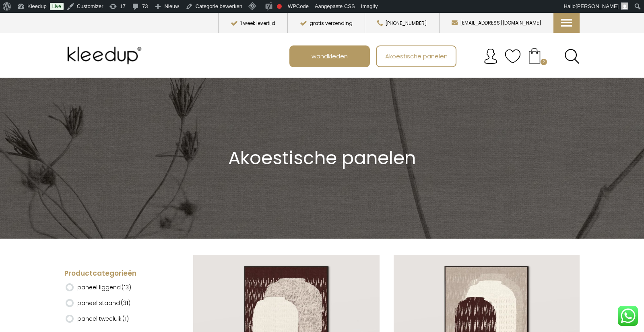 This screenshot has height=332, width=644. I want to click on button: 1 week levertijd, so click(253, 23).